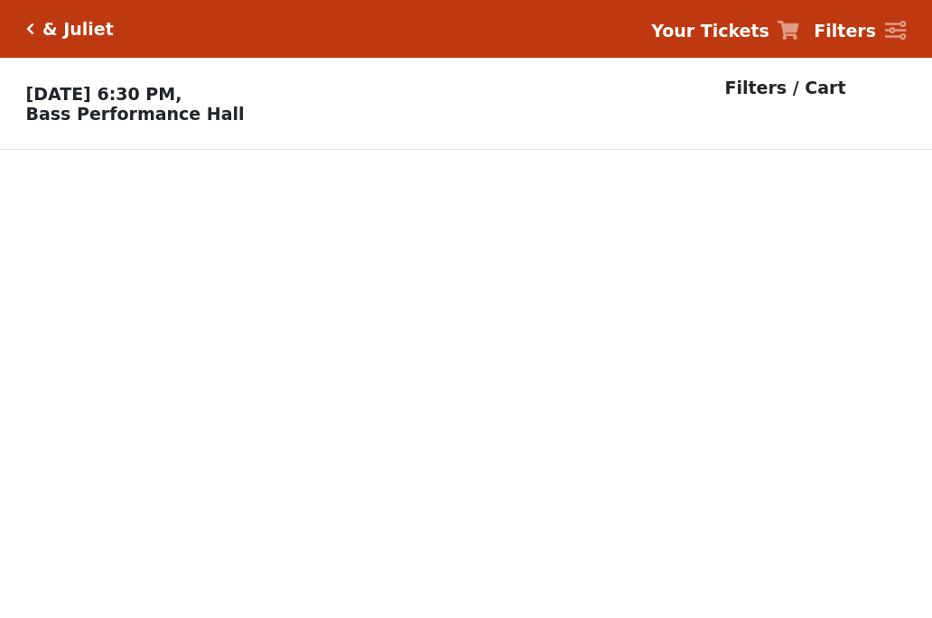 Image resolution: width=932 pixels, height=618 pixels. I want to click on p: Filters / Cart, so click(785, 88).